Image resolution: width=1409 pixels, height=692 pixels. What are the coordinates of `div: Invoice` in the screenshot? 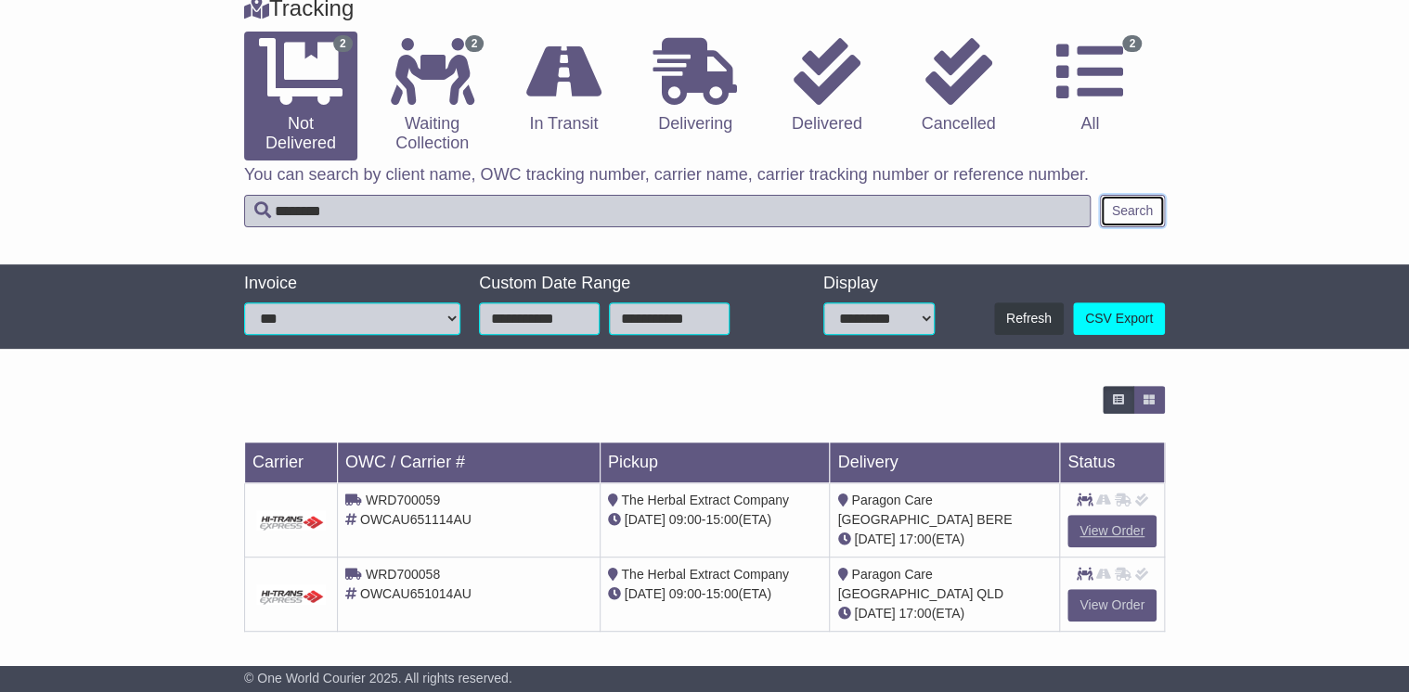 It's located at (352, 284).